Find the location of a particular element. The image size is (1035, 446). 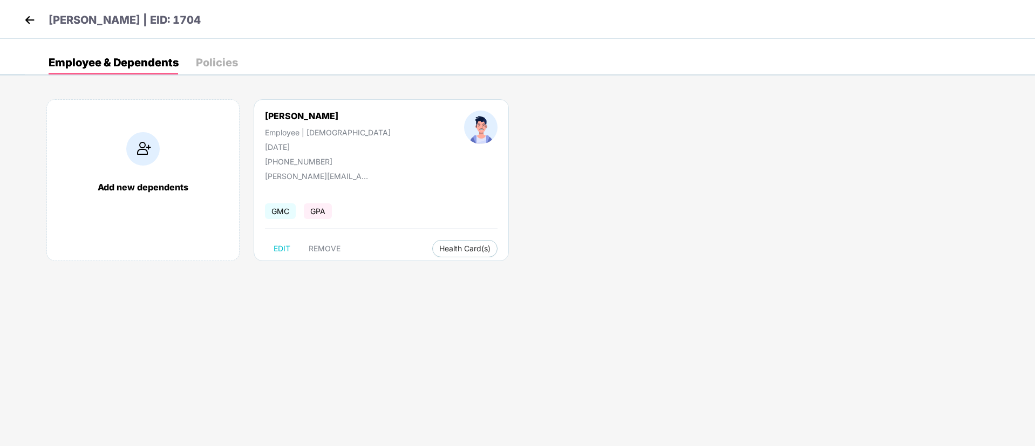

span: GMC is located at coordinates (280, 211).